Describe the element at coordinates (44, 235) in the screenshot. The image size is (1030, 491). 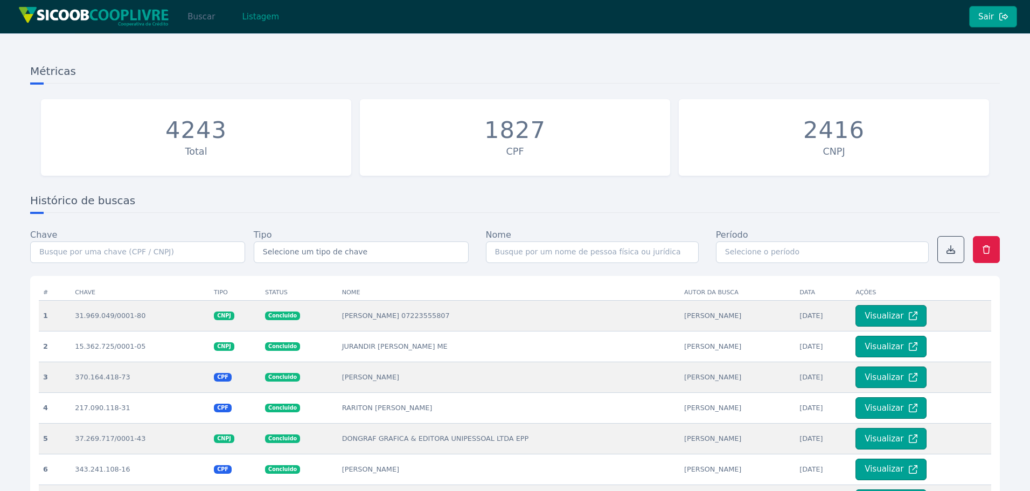
I see `label: Chave` at that location.